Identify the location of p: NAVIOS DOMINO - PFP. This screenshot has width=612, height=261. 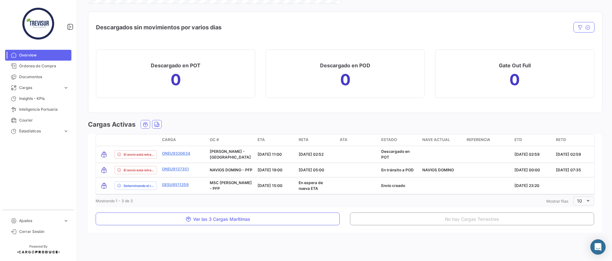
(231, 170).